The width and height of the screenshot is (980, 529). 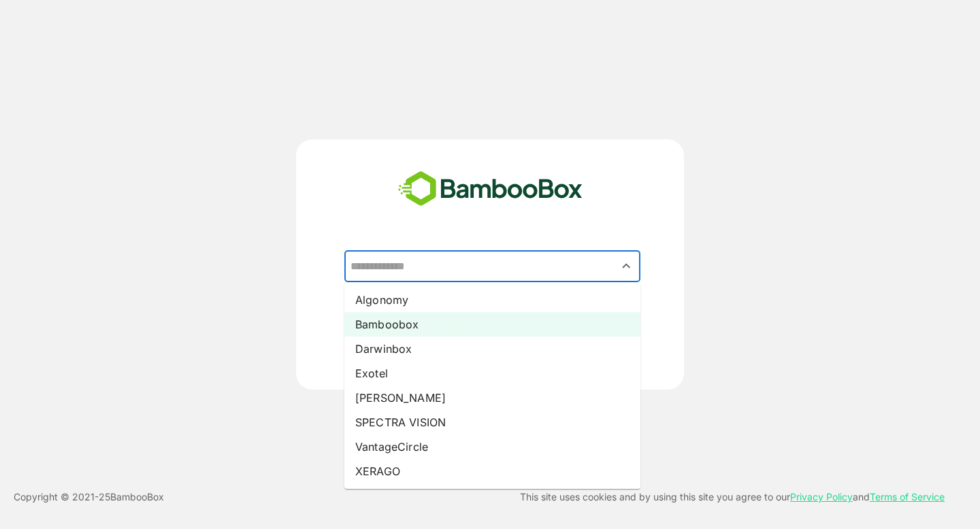 I want to click on li: VantageCircle, so click(x=492, y=447).